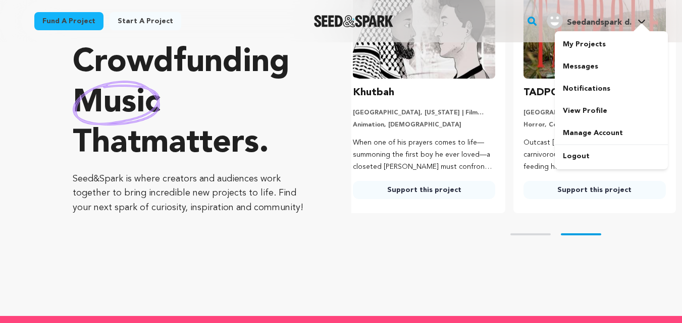 Image resolution: width=682 pixels, height=323 pixels. I want to click on a: Notifications, so click(611, 89).